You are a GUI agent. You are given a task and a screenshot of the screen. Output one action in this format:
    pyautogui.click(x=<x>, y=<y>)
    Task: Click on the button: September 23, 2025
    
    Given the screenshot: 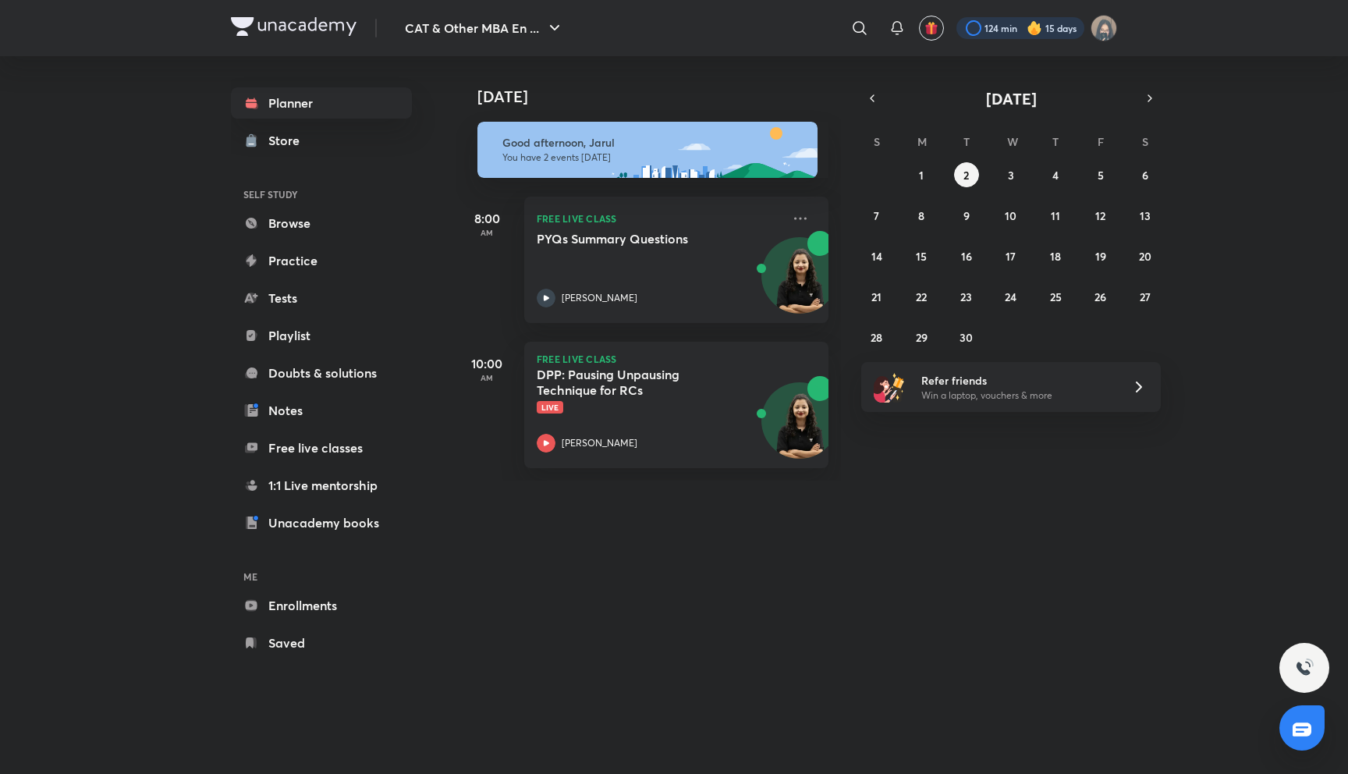 What is the action you would take?
    pyautogui.click(x=967, y=296)
    